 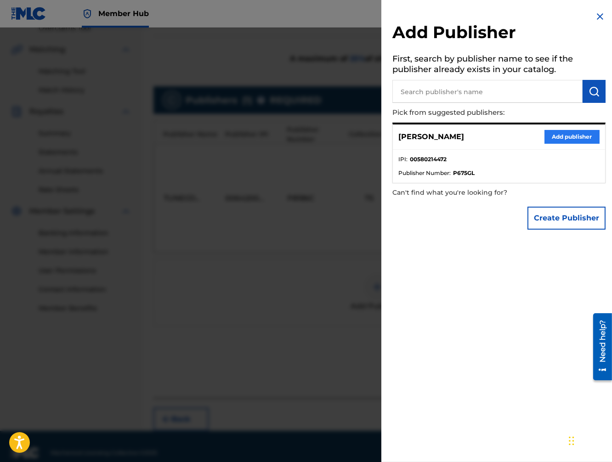 What do you see at coordinates (16, 32) in the screenshot?
I see `div: Need help?` at bounding box center [16, 32].